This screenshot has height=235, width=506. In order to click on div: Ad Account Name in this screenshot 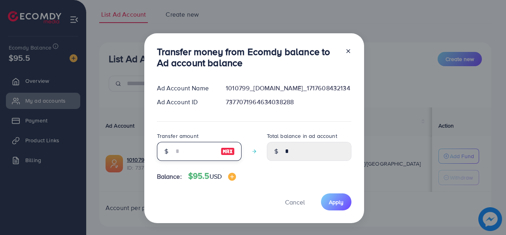, I will do `click(185, 88)`.